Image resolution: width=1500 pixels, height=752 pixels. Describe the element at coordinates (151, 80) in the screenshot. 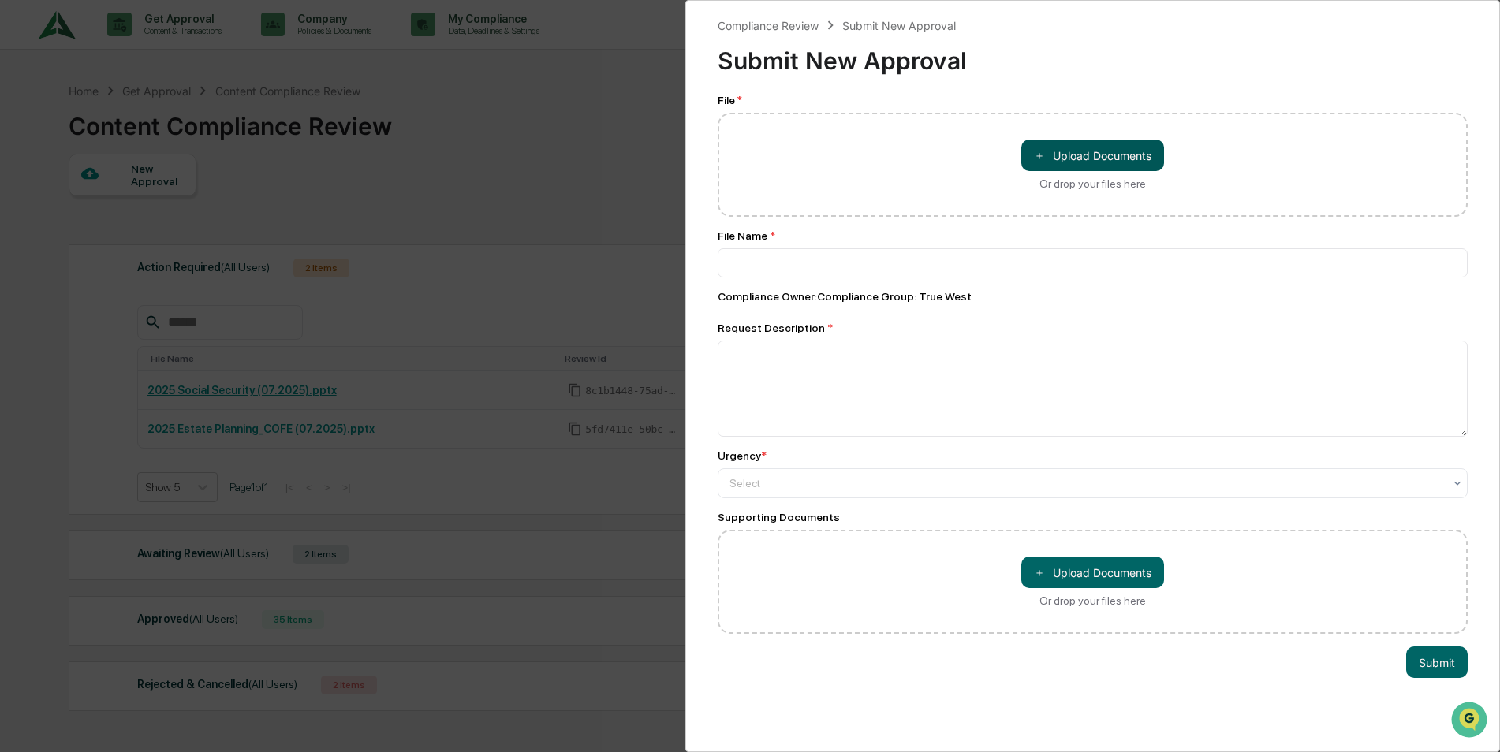

I see `input: Clear` at that location.